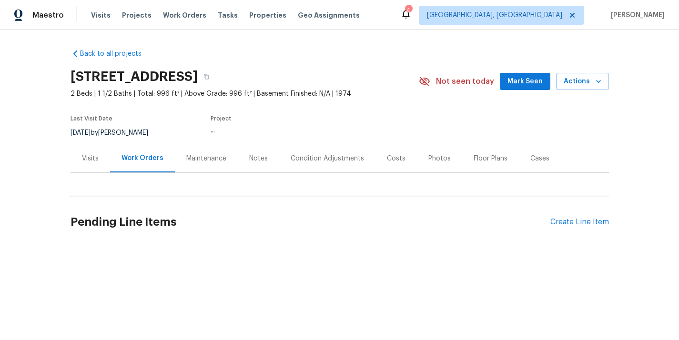  I want to click on div: Floor Plans, so click(490, 159).